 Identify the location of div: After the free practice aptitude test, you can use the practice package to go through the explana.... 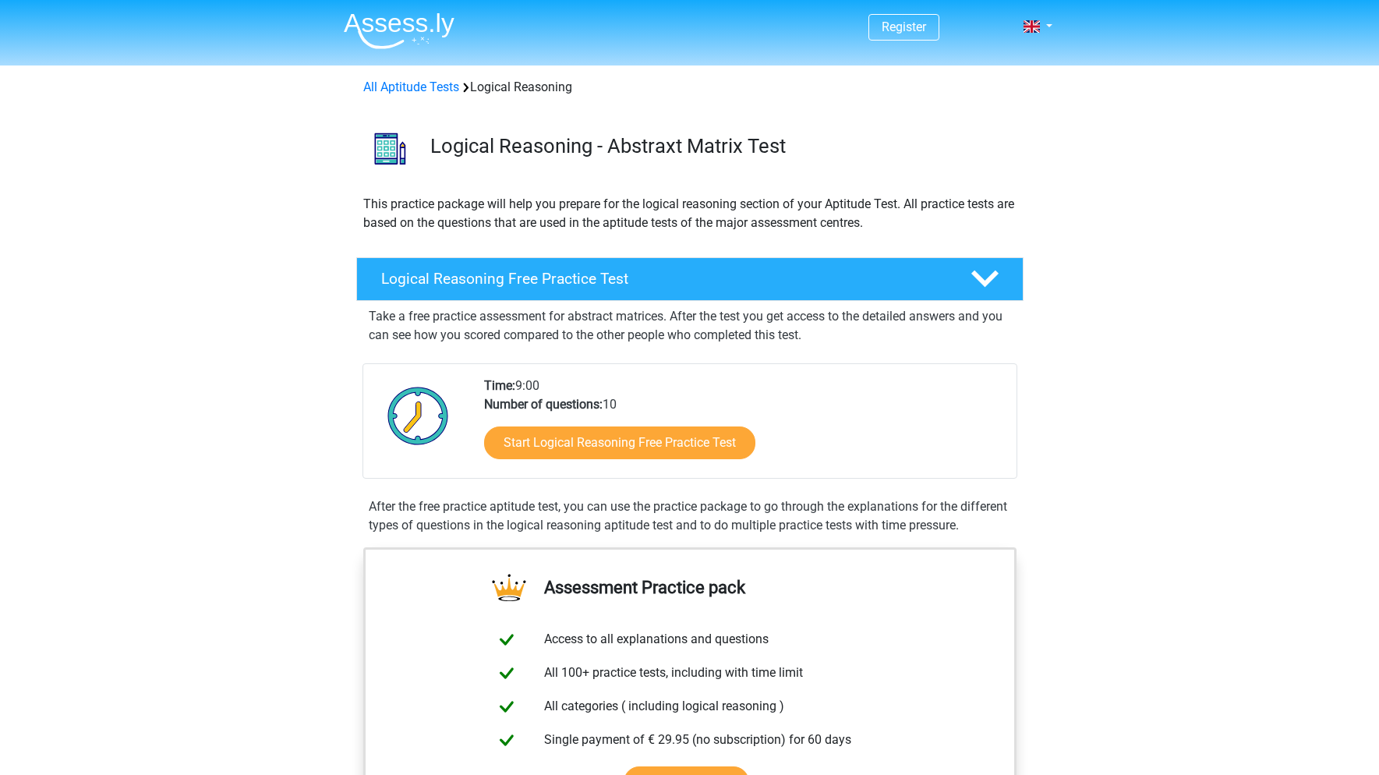
(690, 516).